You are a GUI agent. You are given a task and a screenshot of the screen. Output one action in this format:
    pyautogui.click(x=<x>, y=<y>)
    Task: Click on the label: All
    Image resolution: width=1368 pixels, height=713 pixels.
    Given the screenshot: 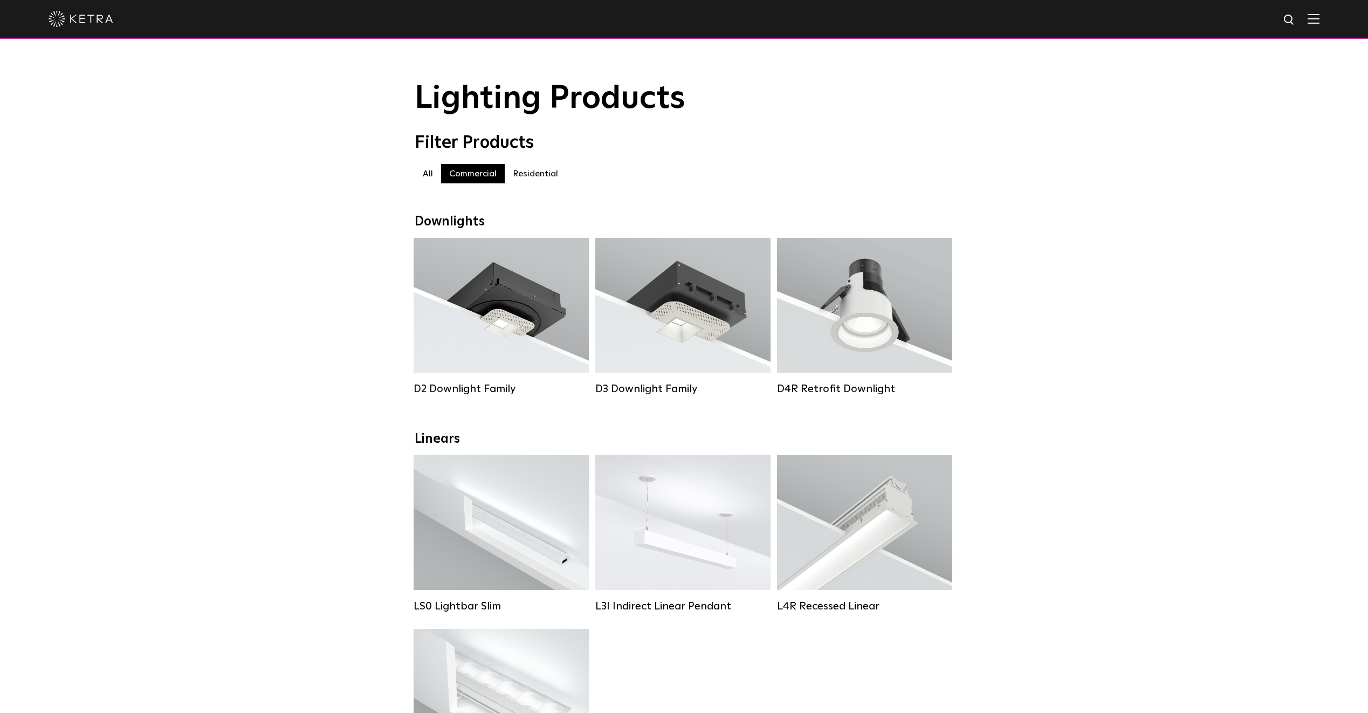 What is the action you would take?
    pyautogui.click(x=428, y=174)
    